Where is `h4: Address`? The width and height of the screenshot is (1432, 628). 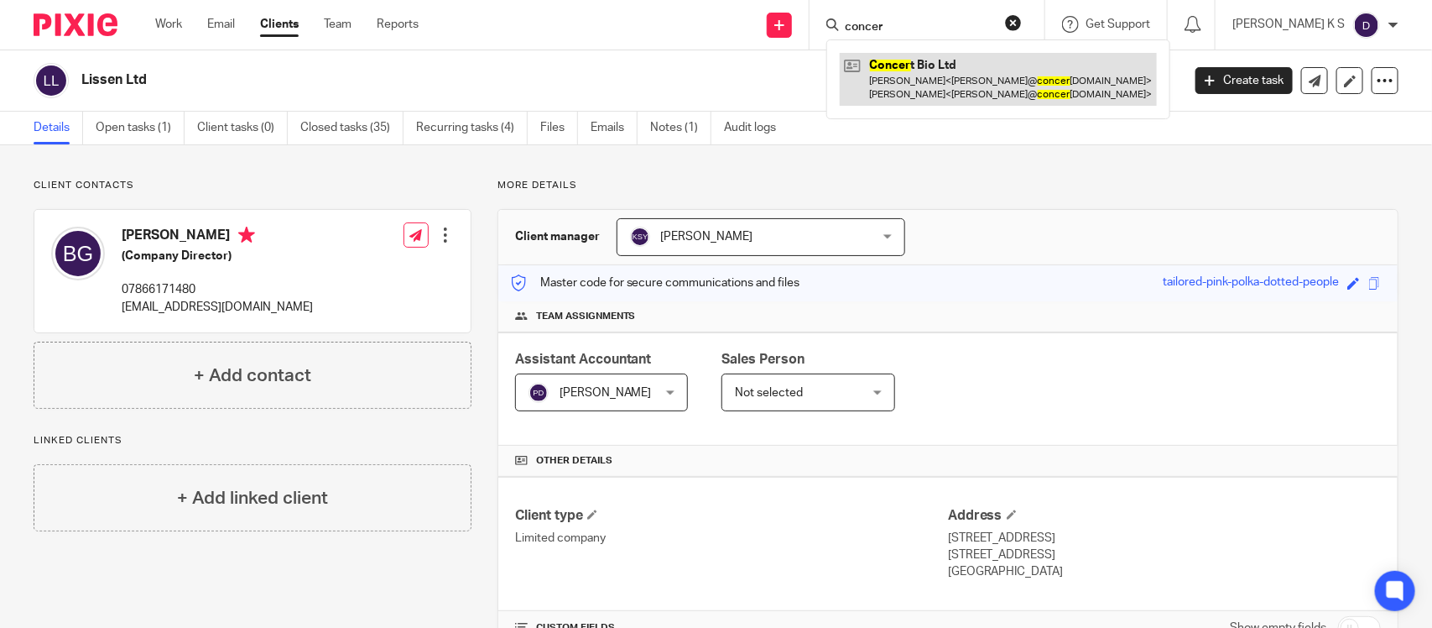 h4: Address is located at coordinates (1164, 515).